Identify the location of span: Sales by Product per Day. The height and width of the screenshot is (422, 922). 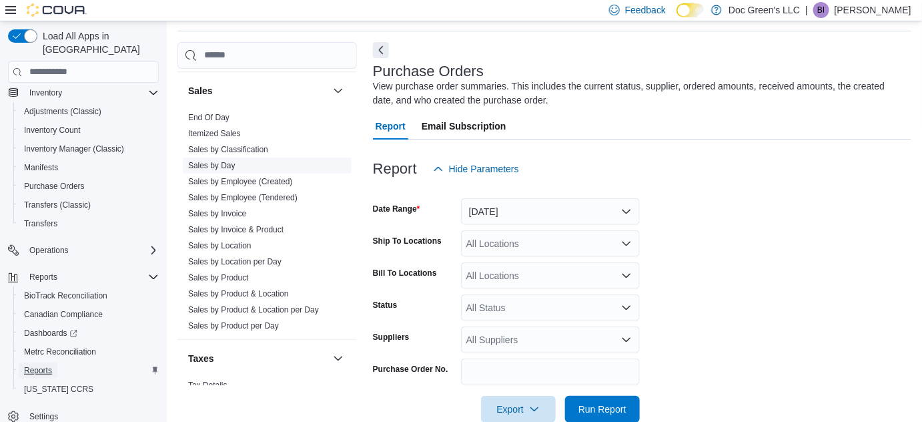
(234, 326).